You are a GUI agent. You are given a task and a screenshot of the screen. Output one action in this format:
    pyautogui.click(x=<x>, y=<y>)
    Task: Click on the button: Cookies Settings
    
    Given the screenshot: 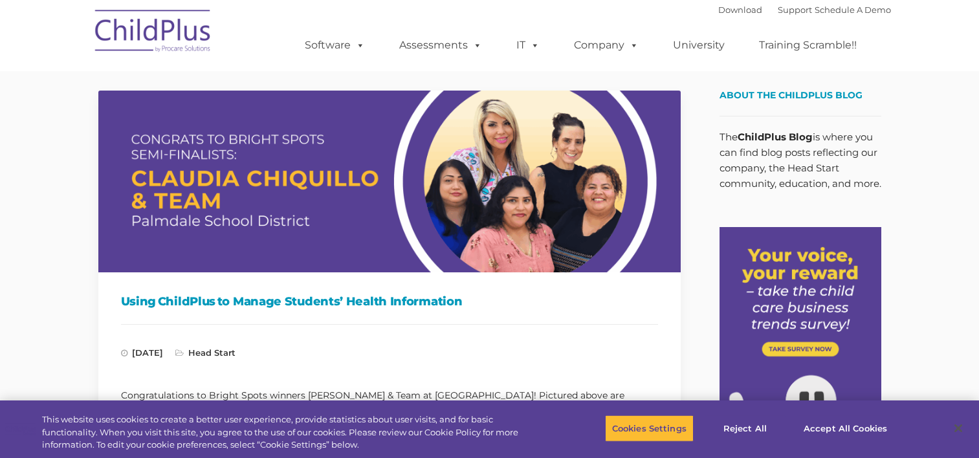 What is the action you would take?
    pyautogui.click(x=649, y=428)
    